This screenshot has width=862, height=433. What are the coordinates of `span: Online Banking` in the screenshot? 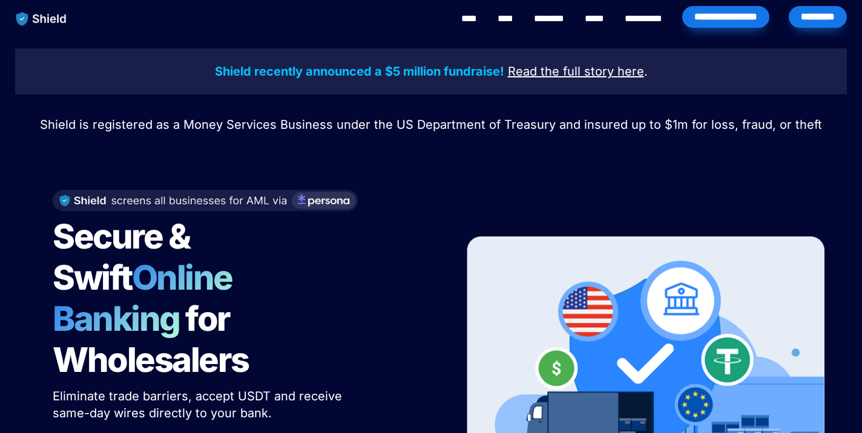 It's located at (148, 298).